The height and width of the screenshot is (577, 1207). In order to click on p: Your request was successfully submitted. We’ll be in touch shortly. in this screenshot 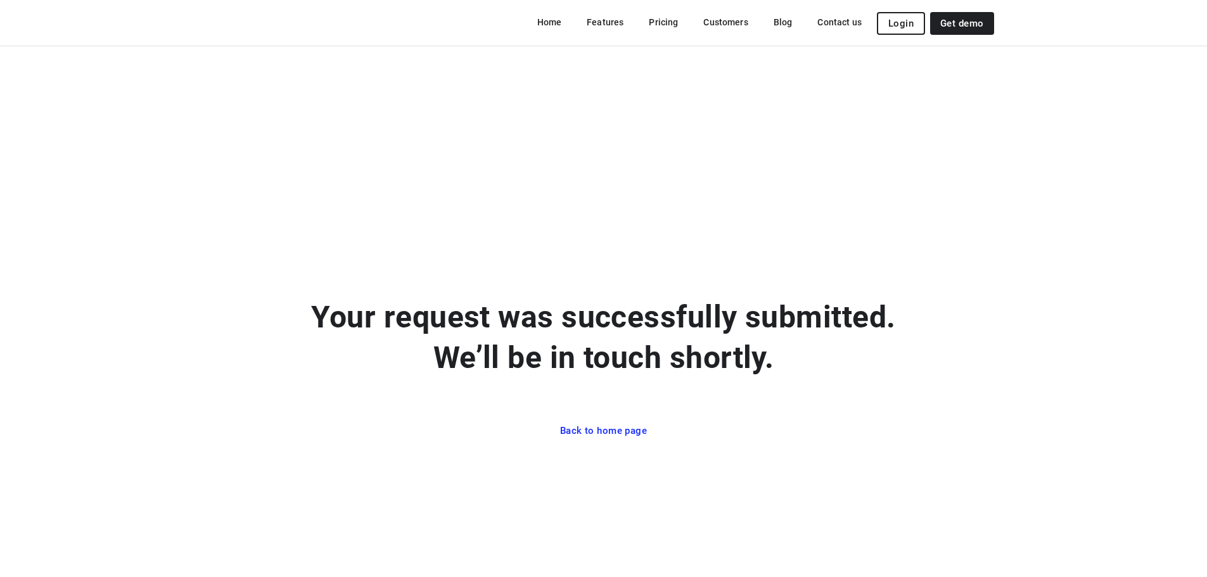, I will do `click(603, 338)`.